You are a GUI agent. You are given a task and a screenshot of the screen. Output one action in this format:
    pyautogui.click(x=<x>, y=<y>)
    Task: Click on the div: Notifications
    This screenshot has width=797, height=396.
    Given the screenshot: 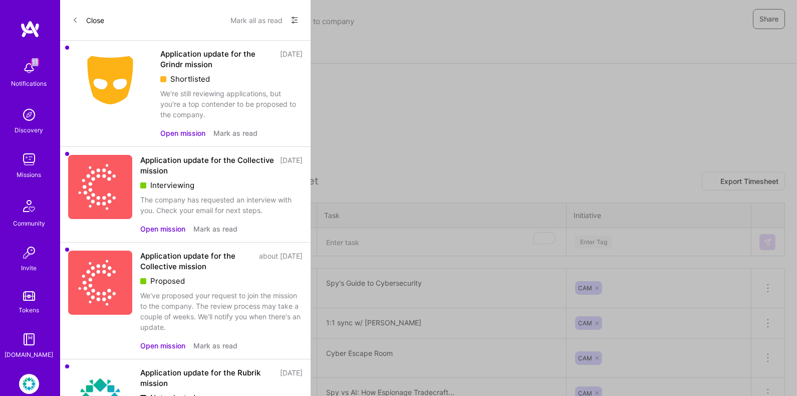 What is the action you would take?
    pyautogui.click(x=29, y=83)
    